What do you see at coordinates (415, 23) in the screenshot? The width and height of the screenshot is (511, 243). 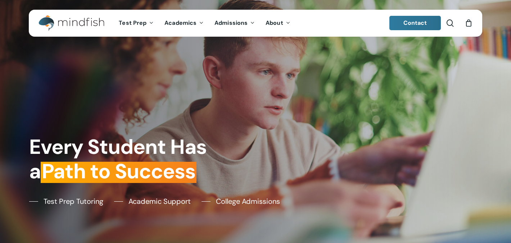 I see `span: Contact` at bounding box center [415, 23].